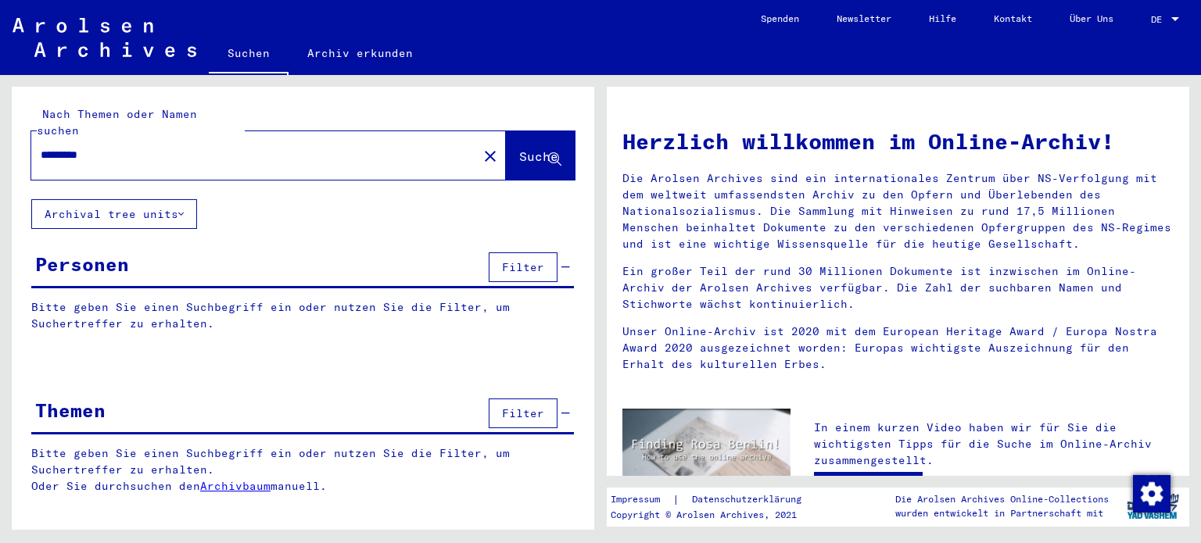 The image size is (1201, 543). I want to click on a: Datenschutzerklärung, so click(750, 499).